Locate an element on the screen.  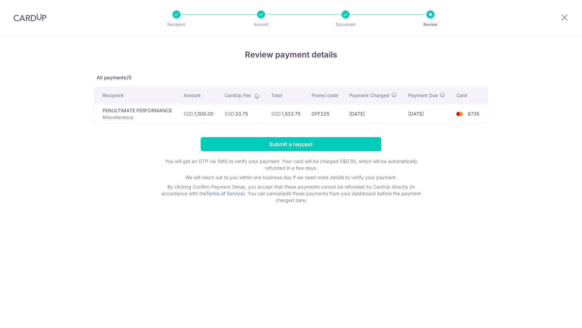
input: Submit a request is located at coordinates (291, 144).